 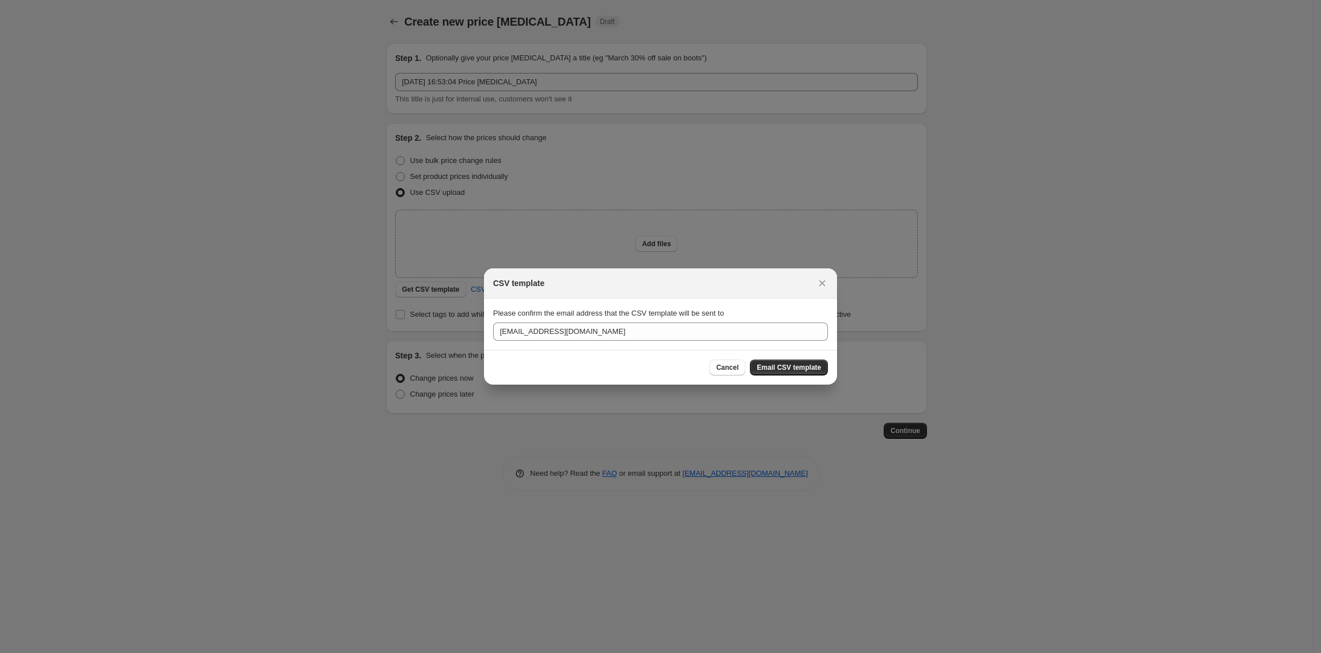 What do you see at coordinates (822, 283) in the screenshot?
I see `button: Close` at bounding box center [822, 283].